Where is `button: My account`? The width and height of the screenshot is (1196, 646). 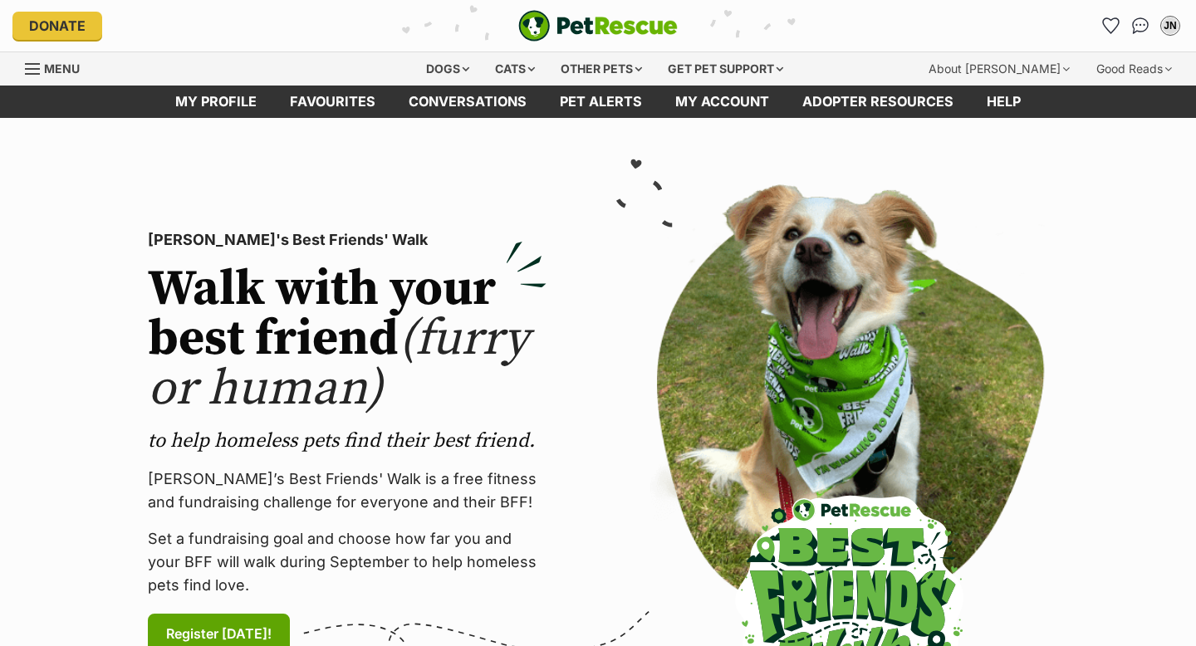 button: My account is located at coordinates (1170, 26).